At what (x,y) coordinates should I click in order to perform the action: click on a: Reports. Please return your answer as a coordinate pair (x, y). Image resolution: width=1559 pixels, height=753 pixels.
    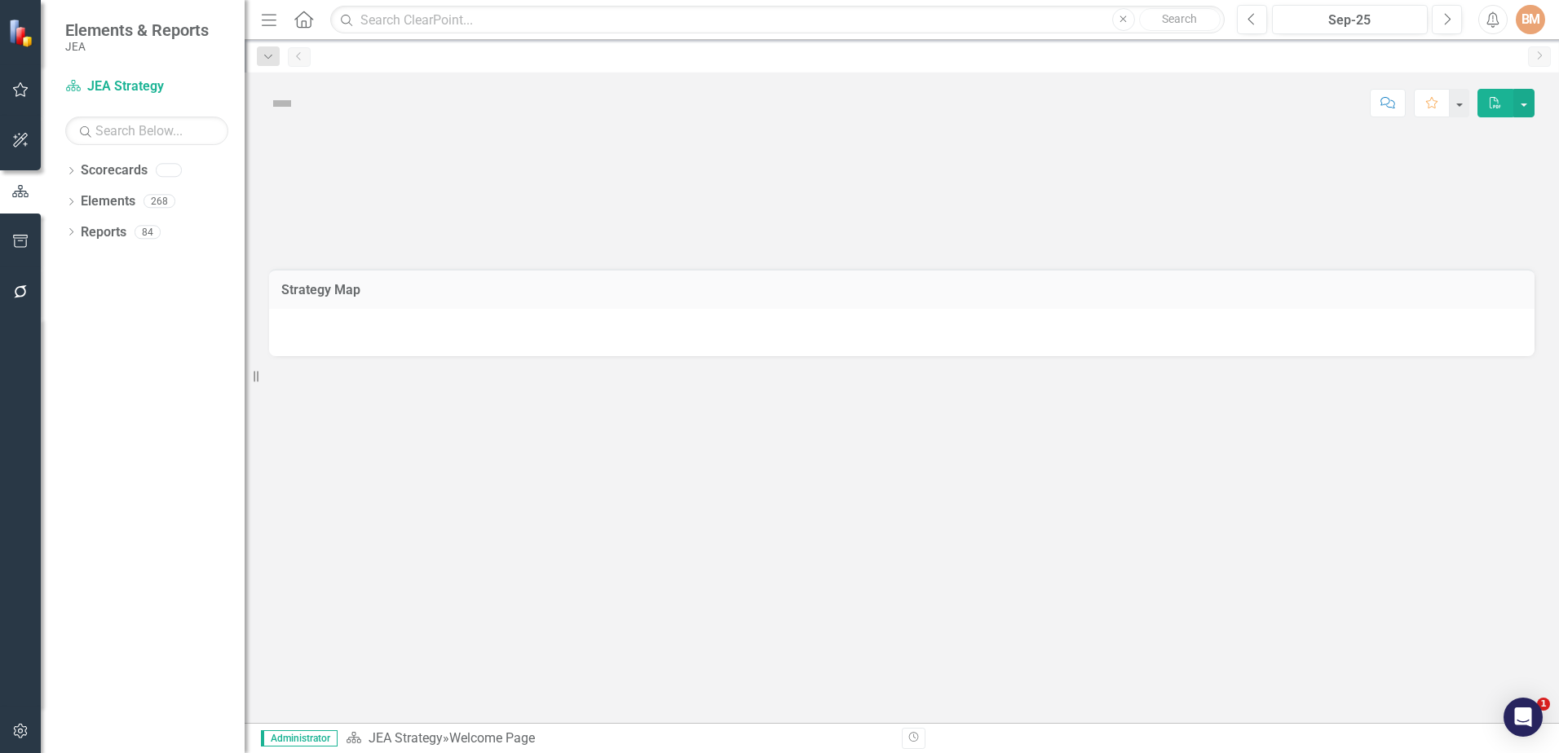
    Looking at the image, I should click on (104, 232).